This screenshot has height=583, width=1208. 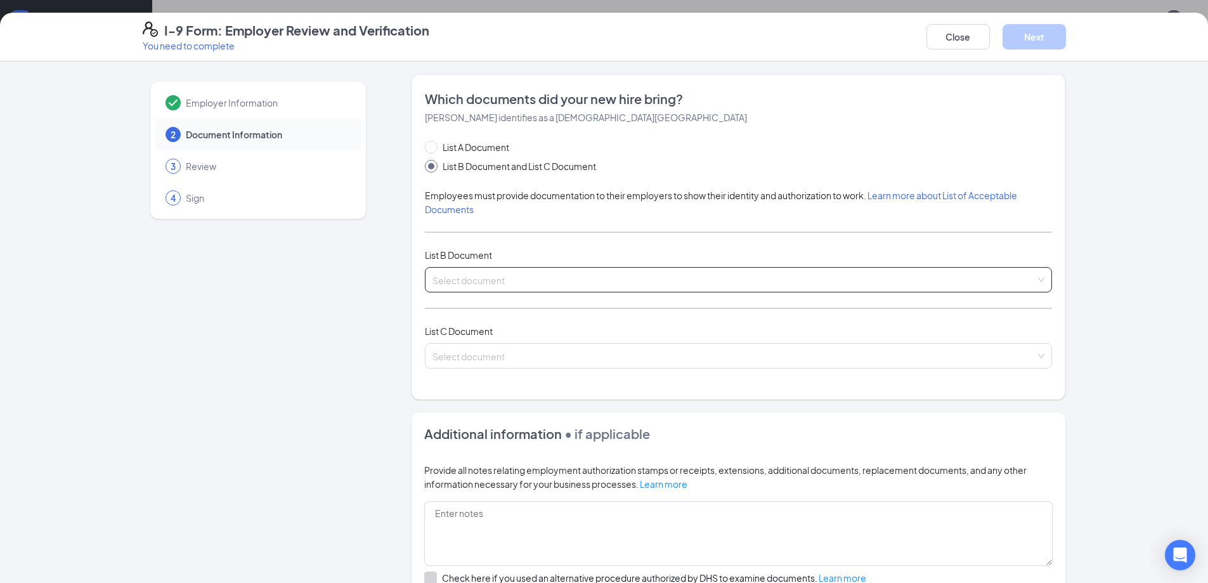 I want to click on svg: Checkmark, so click(x=173, y=103).